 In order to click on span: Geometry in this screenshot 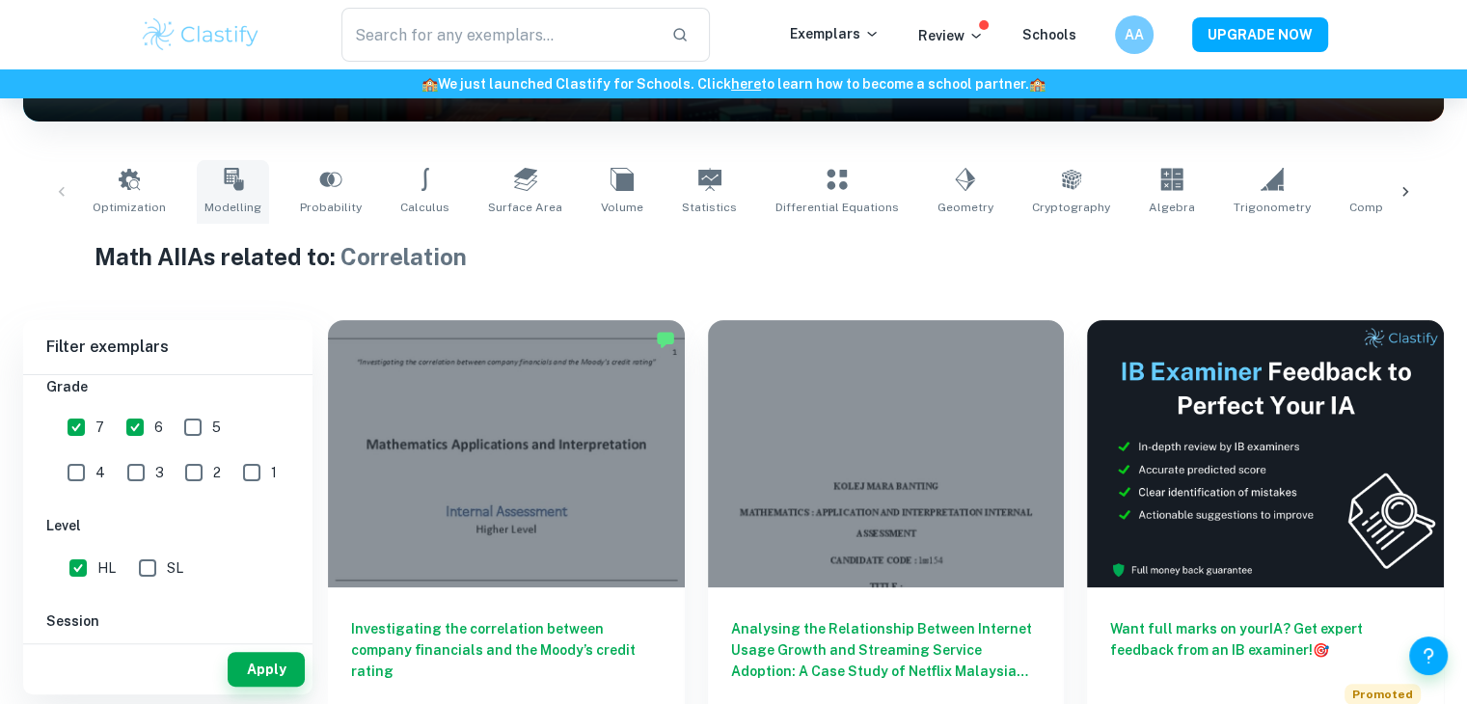, I will do `click(966, 207)`.